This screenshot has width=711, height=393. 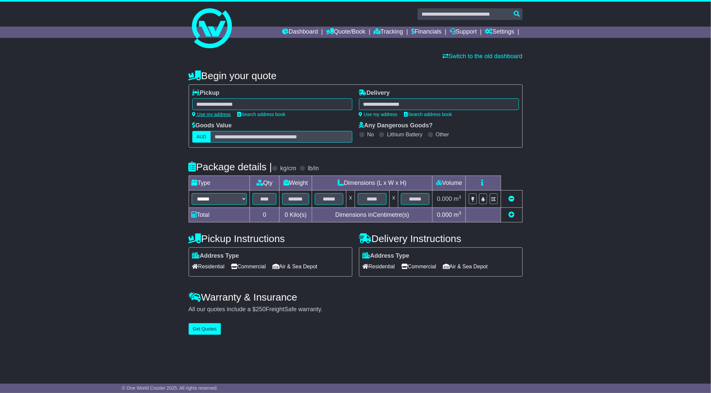 What do you see at coordinates (296, 183) in the screenshot?
I see `td: Weight` at bounding box center [296, 183].